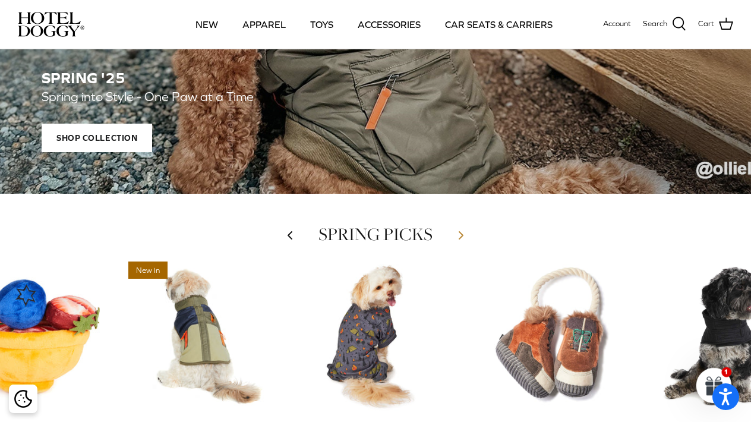  I want to click on div: Cookie policy, so click(23, 399).